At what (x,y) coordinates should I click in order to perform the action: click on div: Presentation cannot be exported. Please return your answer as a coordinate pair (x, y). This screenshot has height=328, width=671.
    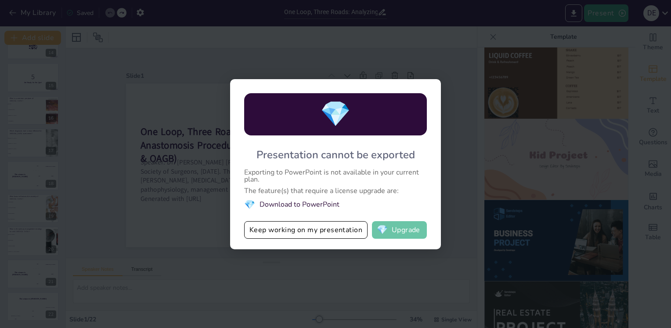
    Looking at the image, I should click on (336, 155).